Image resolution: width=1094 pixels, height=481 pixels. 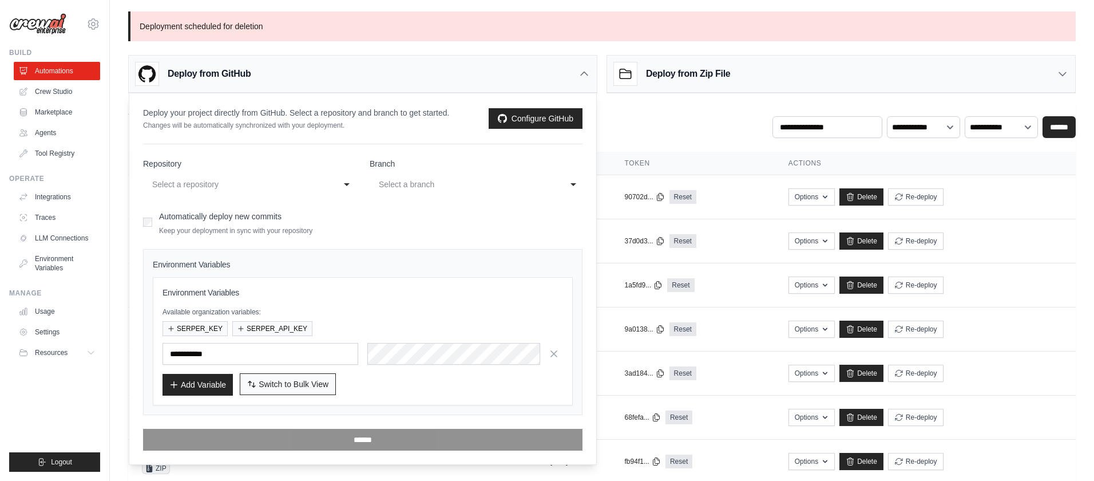 I want to click on div: Chat Widget, so click(x=1065, y=453).